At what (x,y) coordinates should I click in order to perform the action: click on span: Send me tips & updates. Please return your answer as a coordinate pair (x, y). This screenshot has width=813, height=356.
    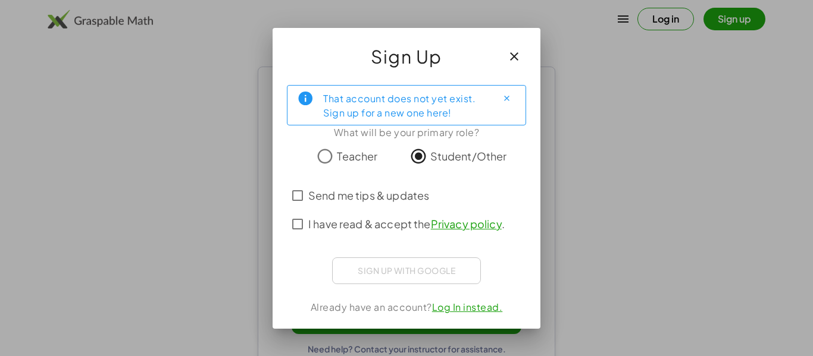
    Looking at the image, I should click on (368, 195).